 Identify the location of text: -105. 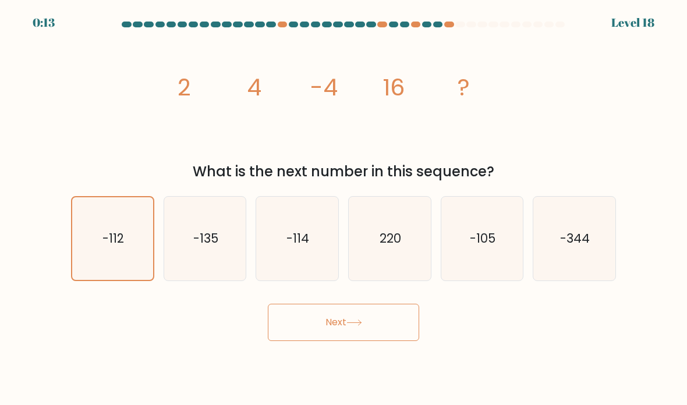
(483, 238).